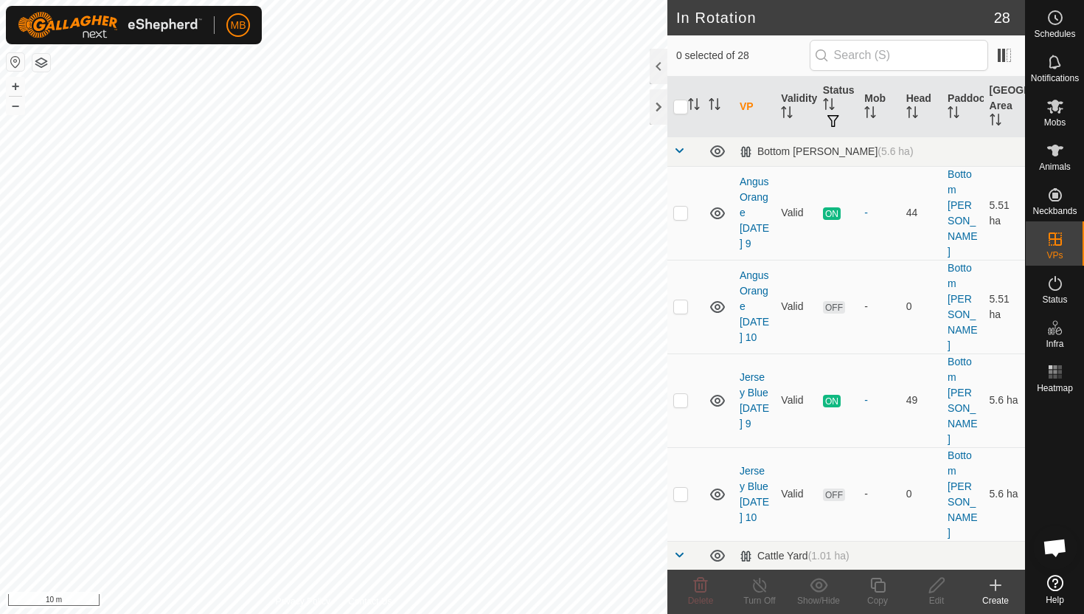 The width and height of the screenshot is (1084, 614). Describe the element at coordinates (796, 107) in the screenshot. I see `th: Validity` at that location.